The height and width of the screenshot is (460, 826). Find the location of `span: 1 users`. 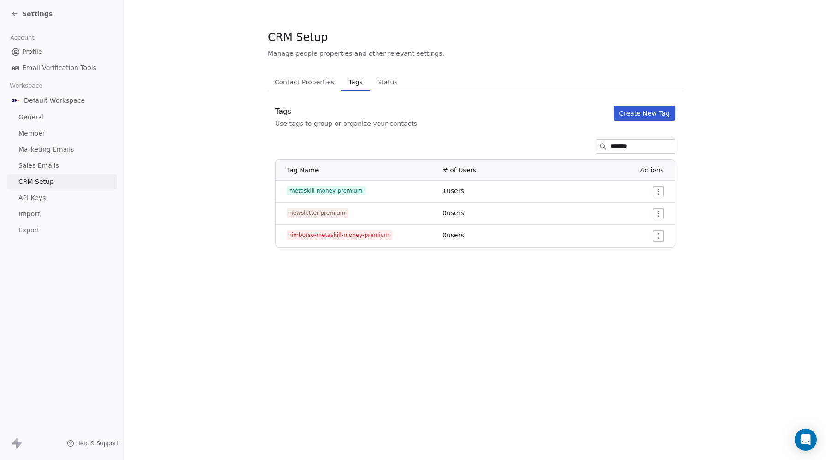

span: 1 users is located at coordinates (453, 191).